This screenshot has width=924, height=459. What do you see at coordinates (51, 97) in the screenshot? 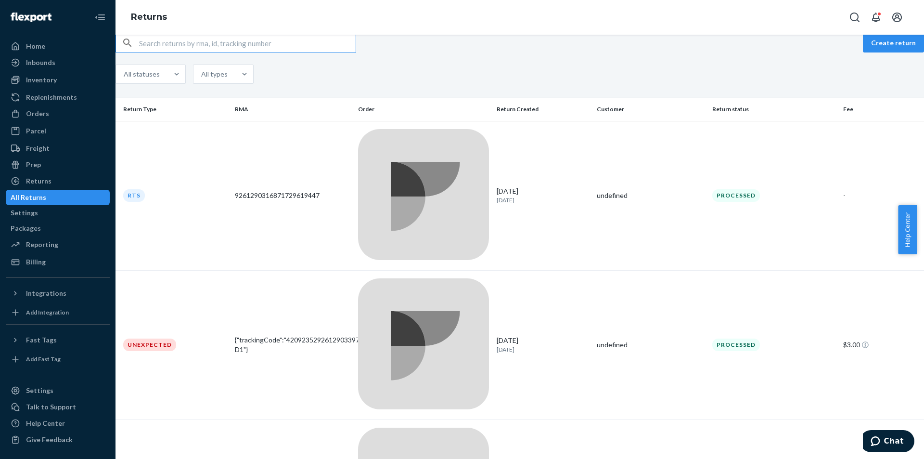
I see `div: Replenishments` at bounding box center [51, 97].